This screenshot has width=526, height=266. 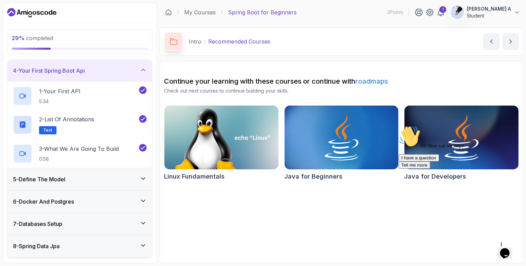 I want to click on span: Hi! How can we help?, so click(x=35, y=23).